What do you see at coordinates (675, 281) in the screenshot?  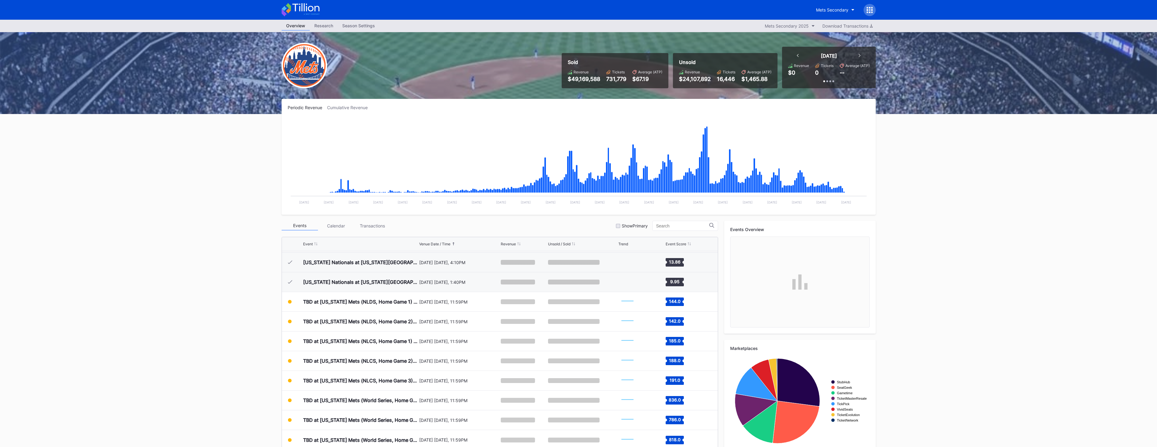 I see `text: 9.95` at bounding box center [675, 281].